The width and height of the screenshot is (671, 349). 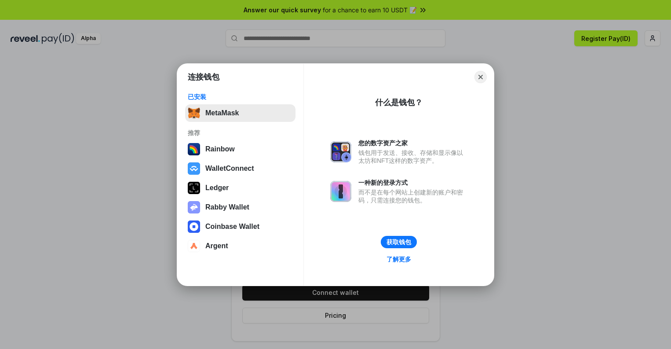 I want to click on div: 什么是钱包？, so click(x=399, y=102).